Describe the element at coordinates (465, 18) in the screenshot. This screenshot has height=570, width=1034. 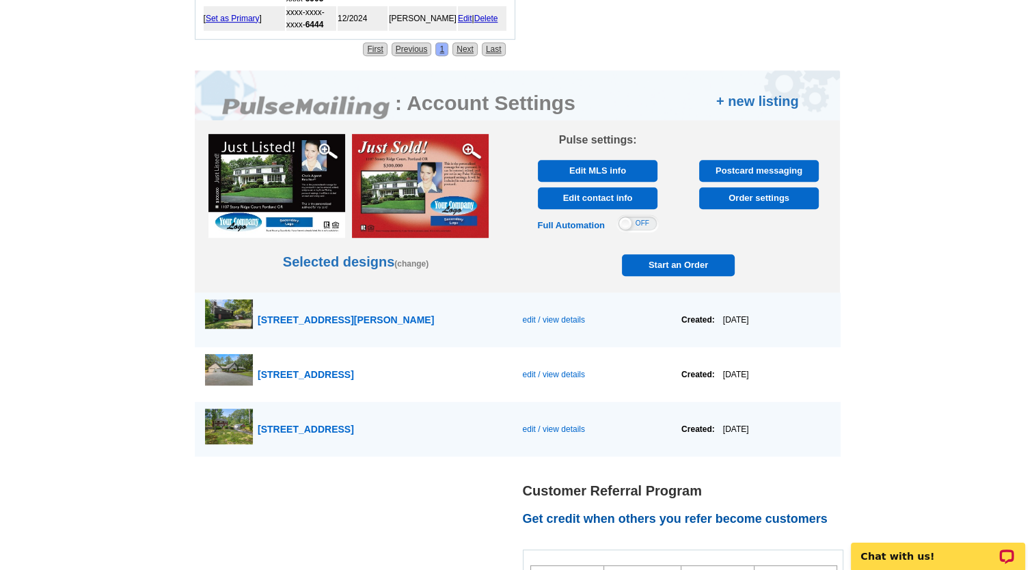
I see `a: Edit` at that location.